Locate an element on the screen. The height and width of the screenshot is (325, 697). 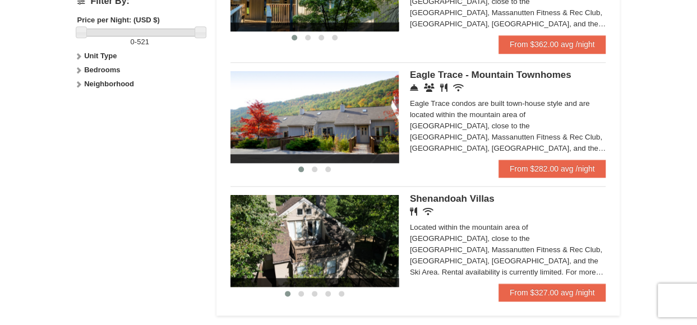
span: 0 is located at coordinates (132, 42).